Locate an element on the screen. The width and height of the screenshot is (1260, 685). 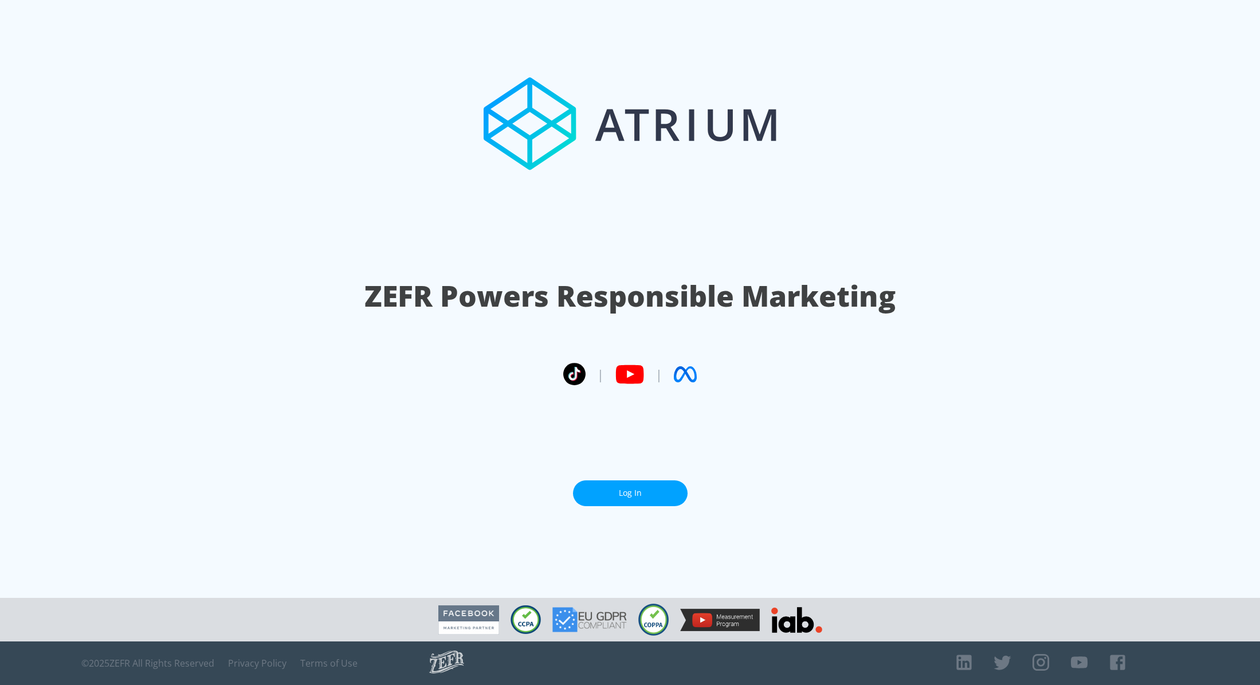
img: CCPA Compliant is located at coordinates (526, 620).